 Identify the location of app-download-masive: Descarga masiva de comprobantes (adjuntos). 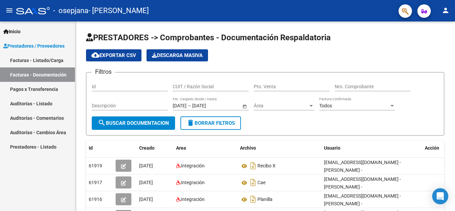
(177, 55).